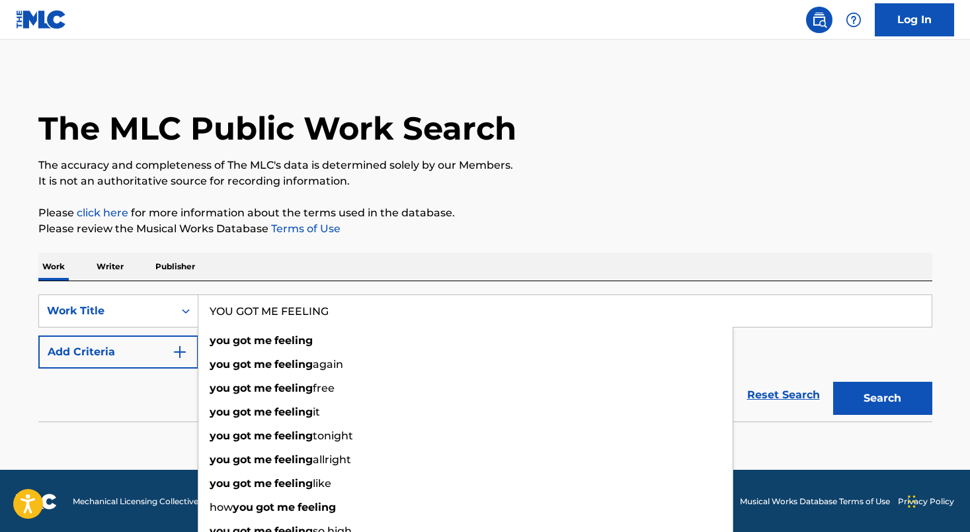 Image resolution: width=970 pixels, height=532 pixels. Describe the element at coordinates (332, 459) in the screenshot. I see `span: allright` at that location.